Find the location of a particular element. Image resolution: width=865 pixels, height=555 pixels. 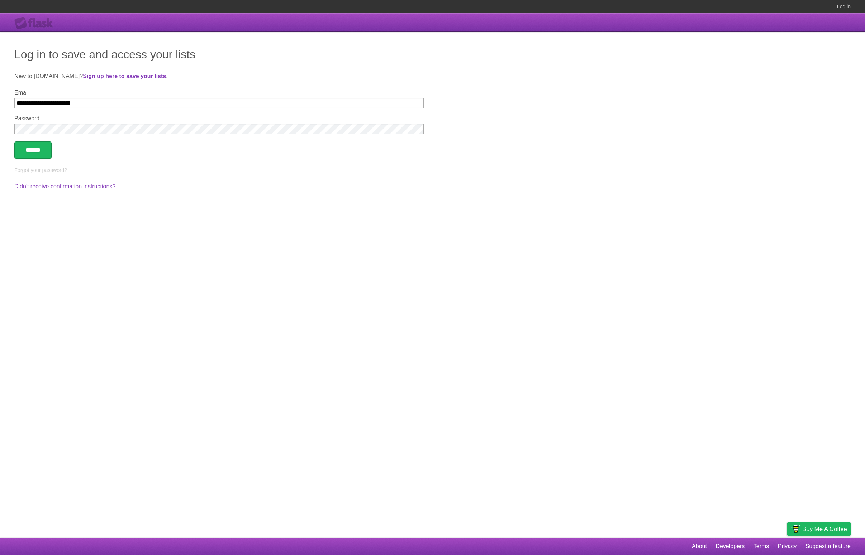

h1: Log in to save and access your lists is located at coordinates (432, 54).